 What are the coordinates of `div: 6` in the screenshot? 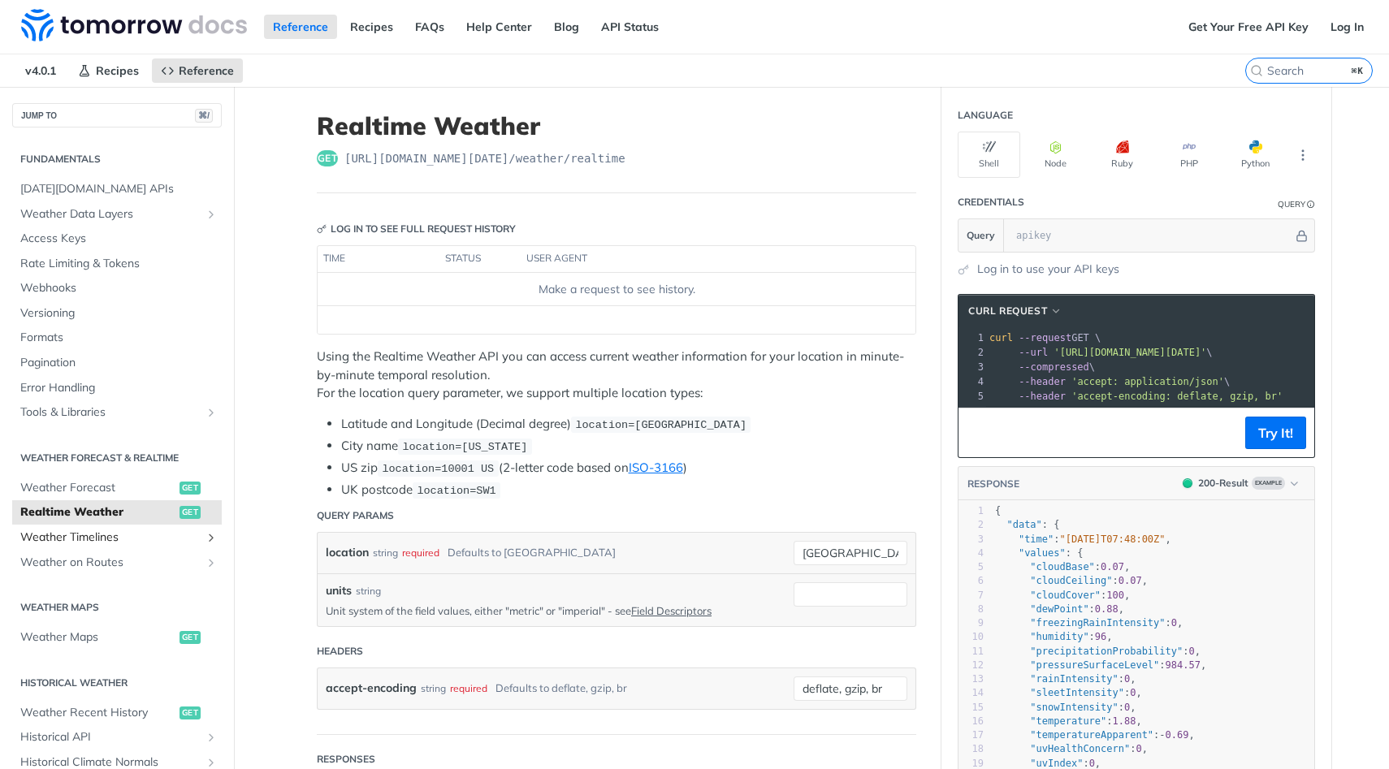 It's located at (971, 581).